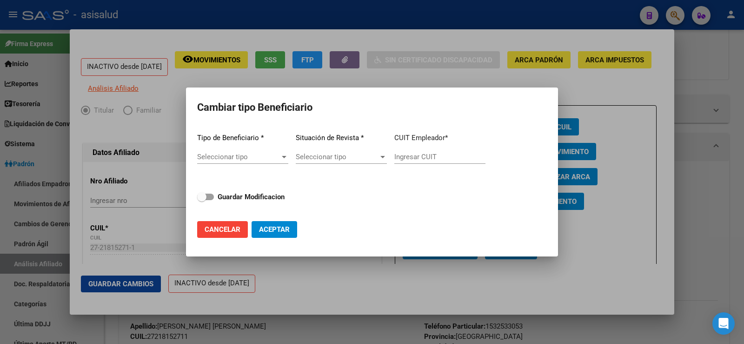 The height and width of the screenshot is (344, 744). What do you see at coordinates (723, 323) in the screenshot?
I see `div: Open Intercom Messenger` at bounding box center [723, 323].